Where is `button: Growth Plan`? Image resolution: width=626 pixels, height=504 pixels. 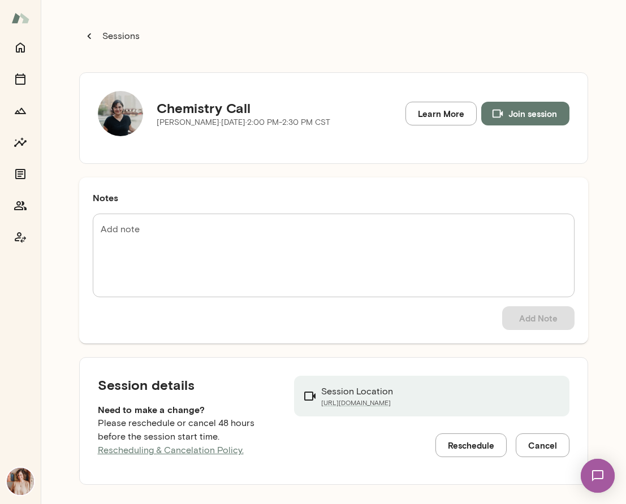 button: Growth Plan is located at coordinates (20, 111).